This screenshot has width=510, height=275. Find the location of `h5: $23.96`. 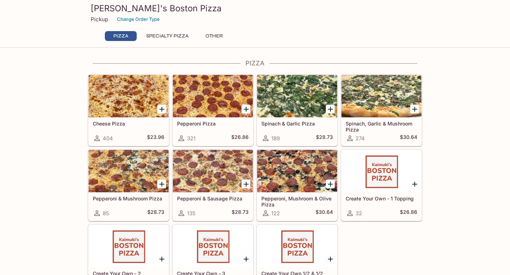

h5: $23.96 is located at coordinates (155, 138).